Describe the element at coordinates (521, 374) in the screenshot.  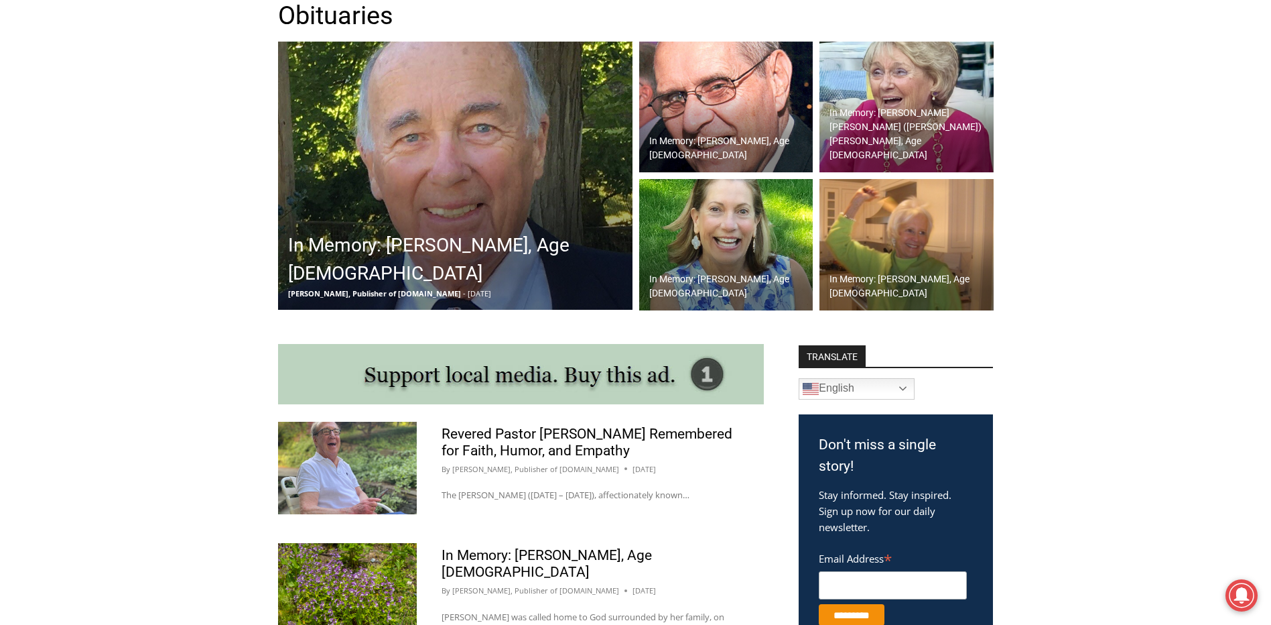
I see `img: support local media, buy this ad` at that location.